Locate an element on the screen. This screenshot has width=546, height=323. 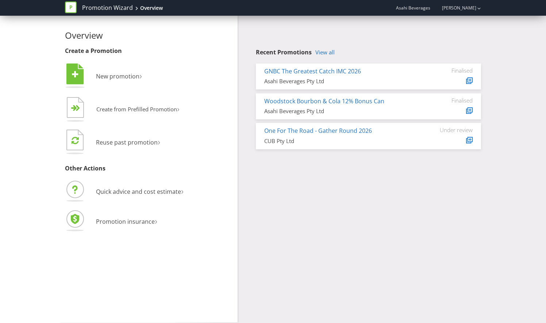
a: View all is located at coordinates (325, 52).